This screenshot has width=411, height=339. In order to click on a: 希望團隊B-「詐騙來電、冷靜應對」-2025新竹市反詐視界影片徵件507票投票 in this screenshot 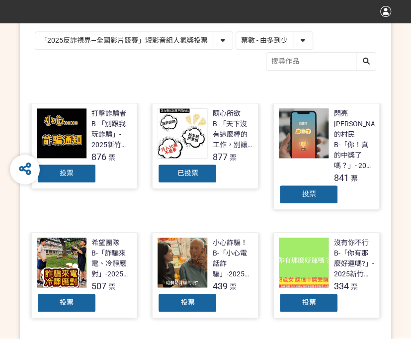, I will do `click(84, 275)`.